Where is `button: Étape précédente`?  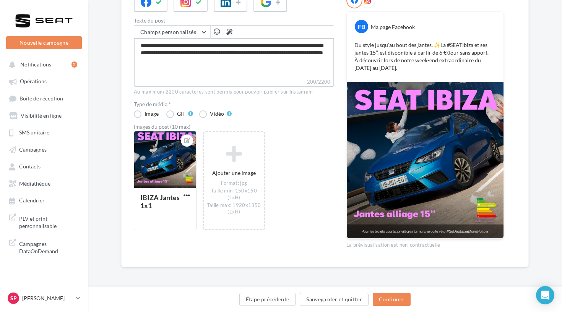 button: Étape précédente is located at coordinates (268, 300).